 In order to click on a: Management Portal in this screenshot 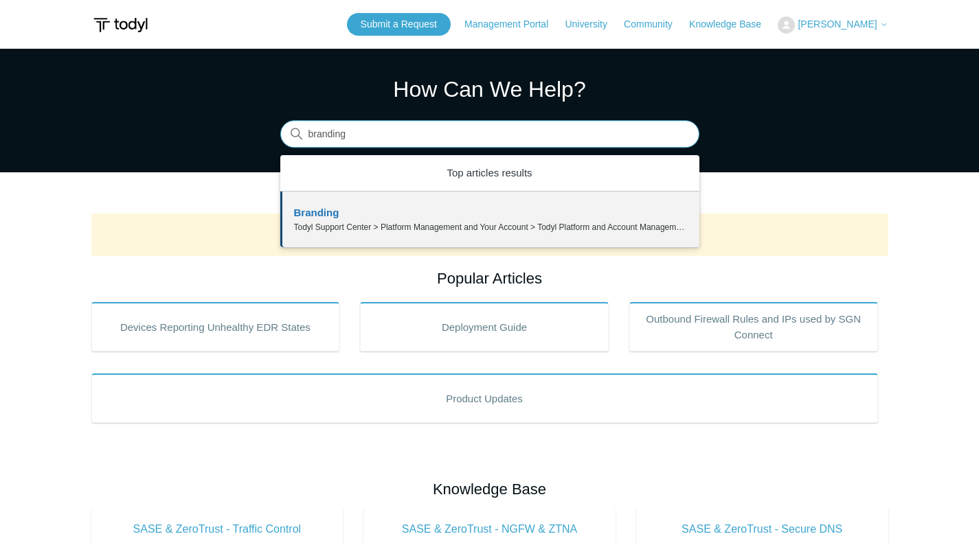, I will do `click(513, 24)`.